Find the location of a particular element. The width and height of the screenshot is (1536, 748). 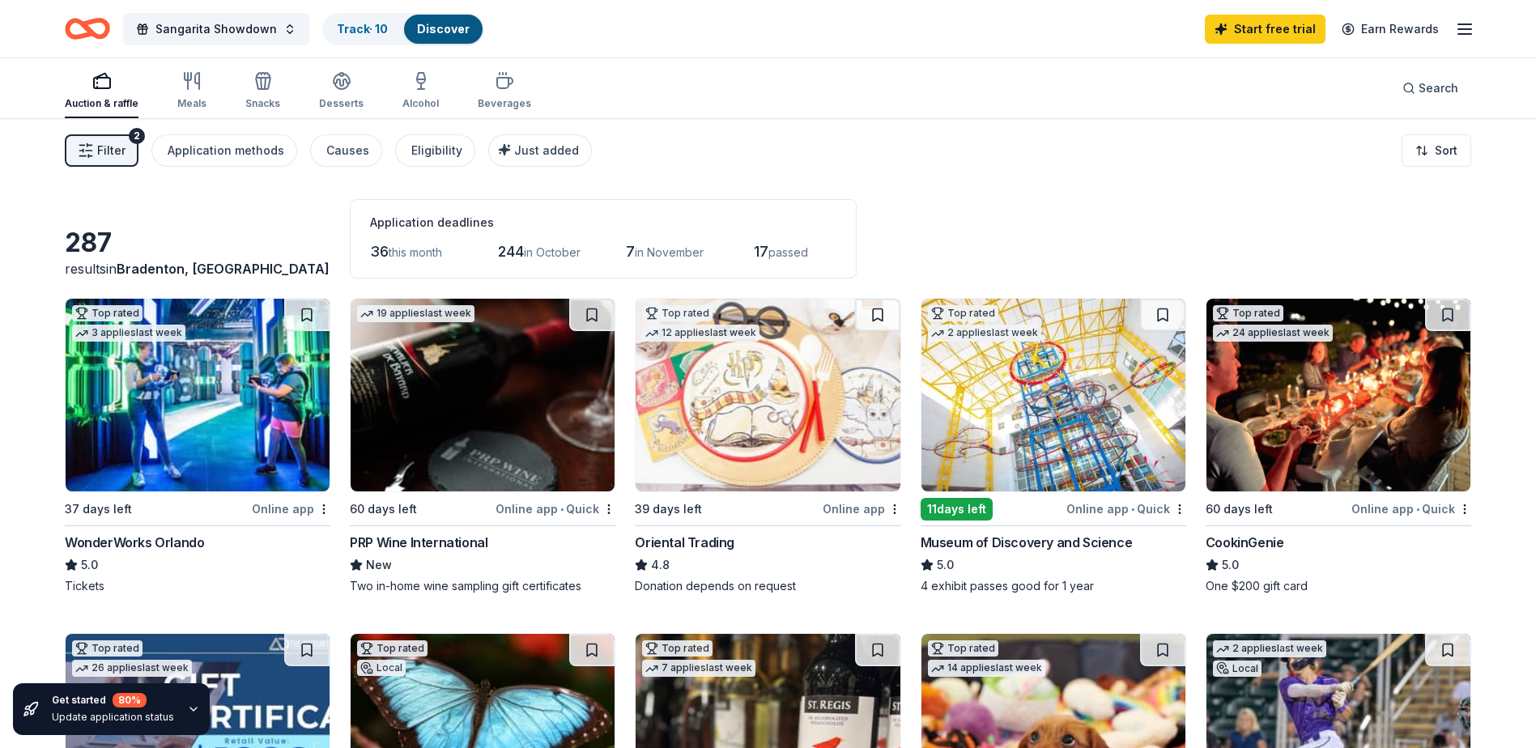

img: Image for CookinGenie is located at coordinates (1338, 395).